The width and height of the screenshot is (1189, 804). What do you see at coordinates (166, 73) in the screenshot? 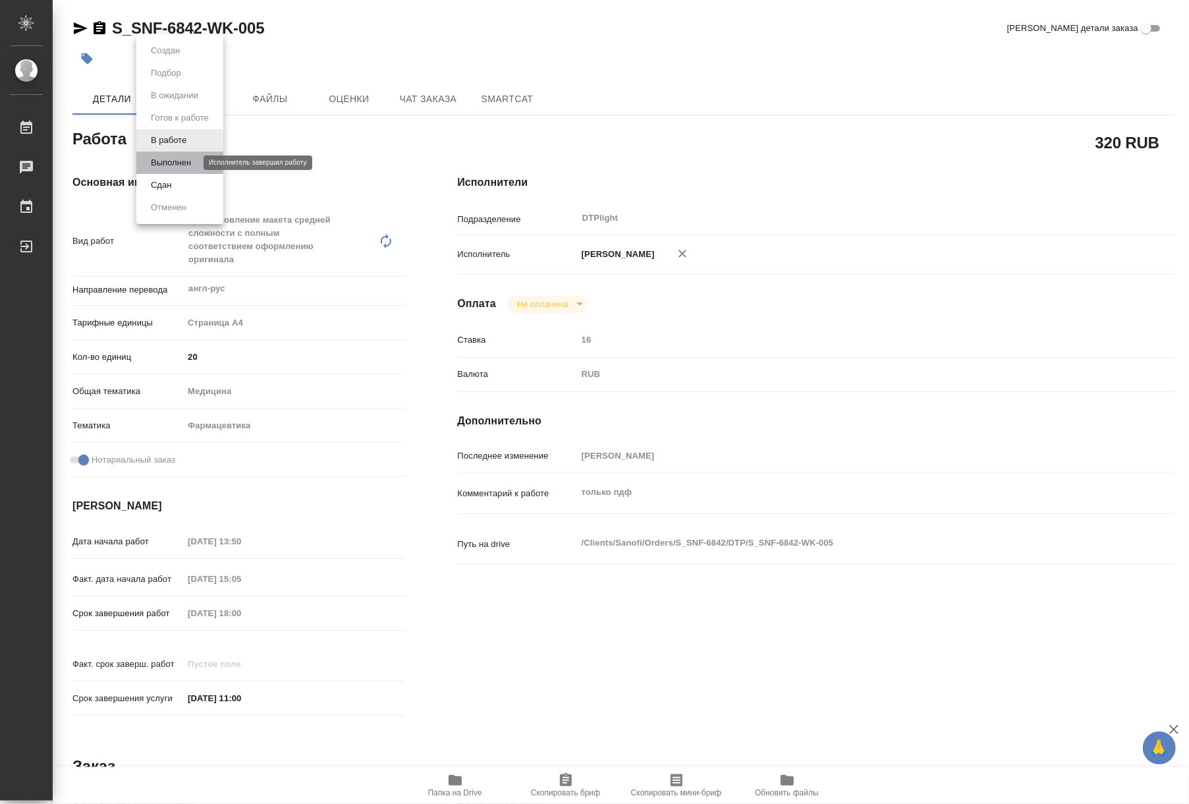
I see `button: Подбор` at bounding box center [166, 73].